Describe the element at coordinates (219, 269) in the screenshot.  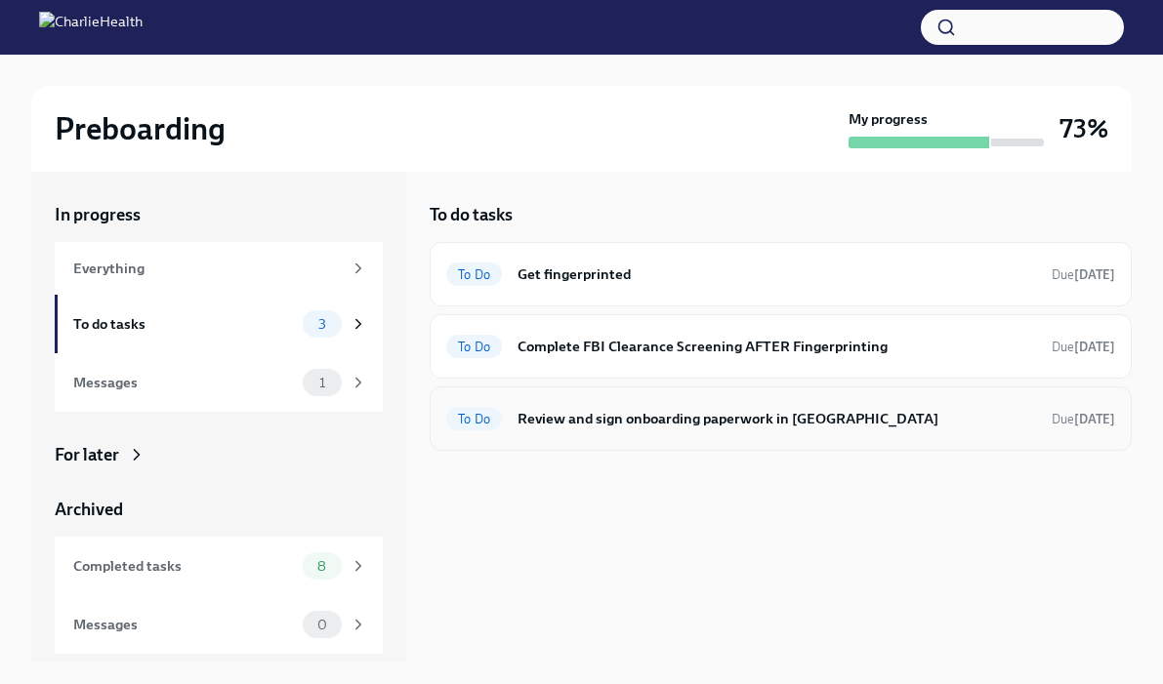
I see `a: Everything` at that location.